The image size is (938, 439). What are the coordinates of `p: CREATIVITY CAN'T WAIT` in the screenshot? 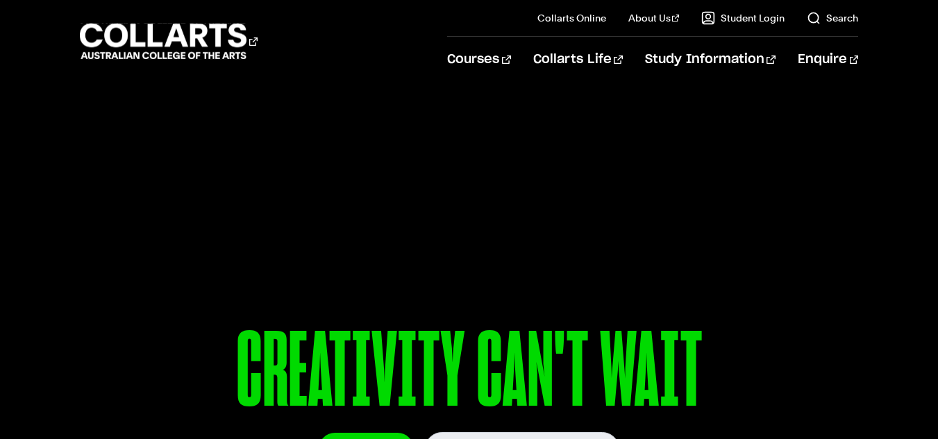 It's located at (468, 375).